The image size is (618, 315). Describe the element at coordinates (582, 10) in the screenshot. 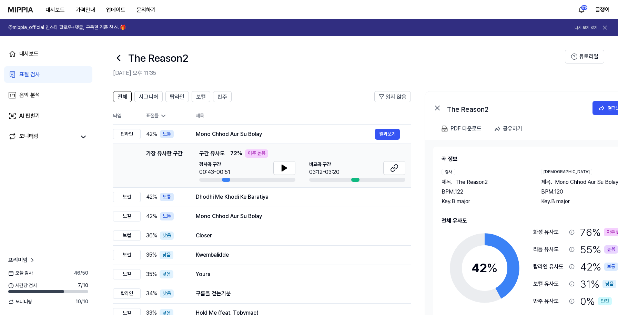

I see `img: 알림` at that location.